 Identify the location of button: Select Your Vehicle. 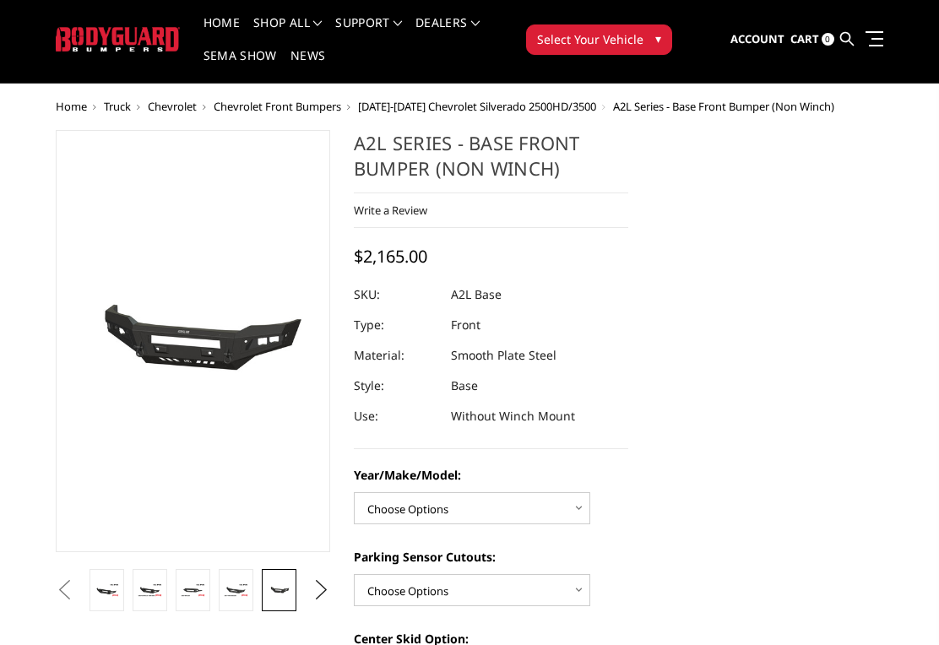
(599, 40).